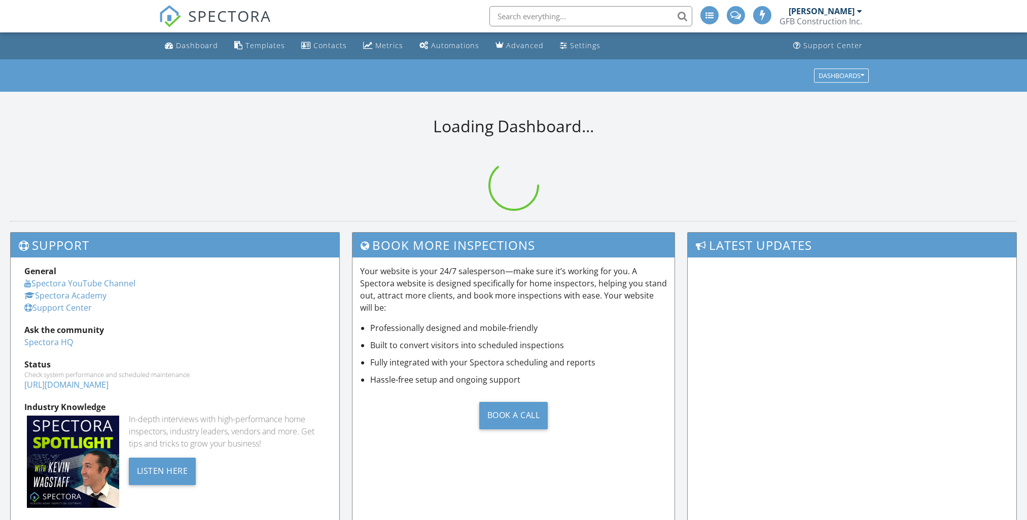  Describe the element at coordinates (175, 245) in the screenshot. I see `h3: Support` at that location.